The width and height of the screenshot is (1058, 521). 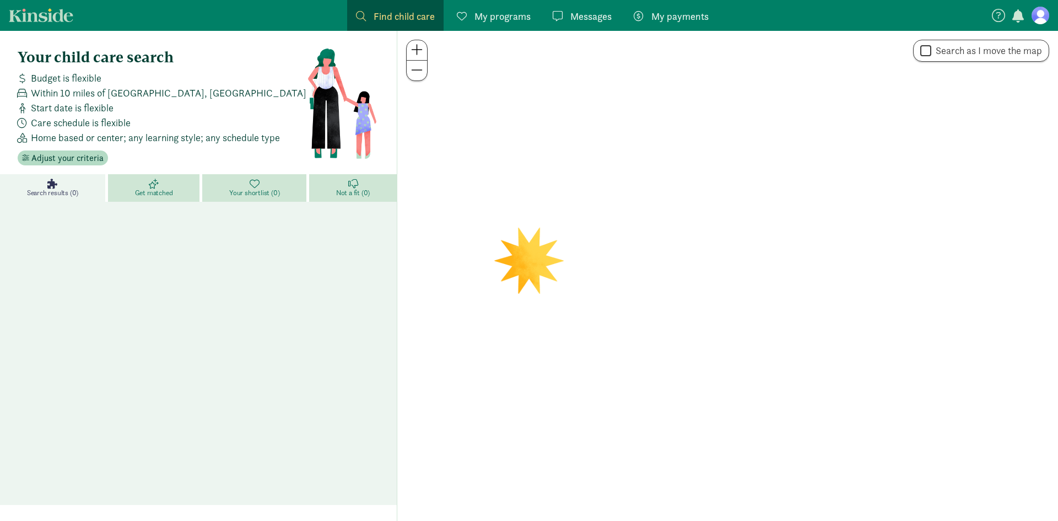 What do you see at coordinates (67, 158) in the screenshot?
I see `span: Adjust your criteria` at bounding box center [67, 158].